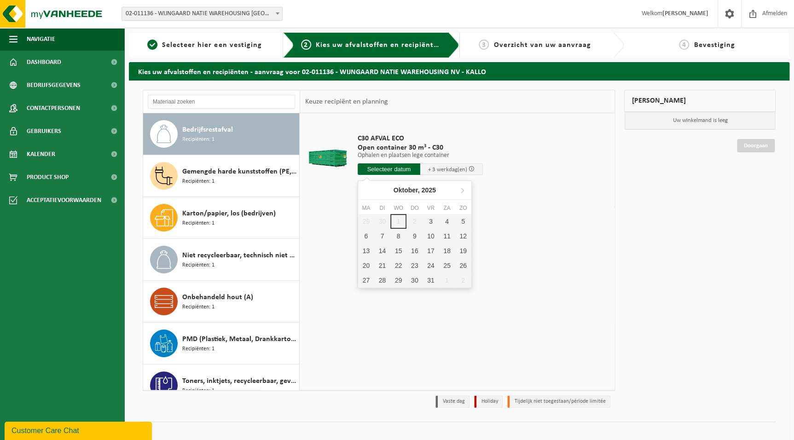  What do you see at coordinates (430, 280) in the screenshot?
I see `div: 31` at bounding box center [430, 280].